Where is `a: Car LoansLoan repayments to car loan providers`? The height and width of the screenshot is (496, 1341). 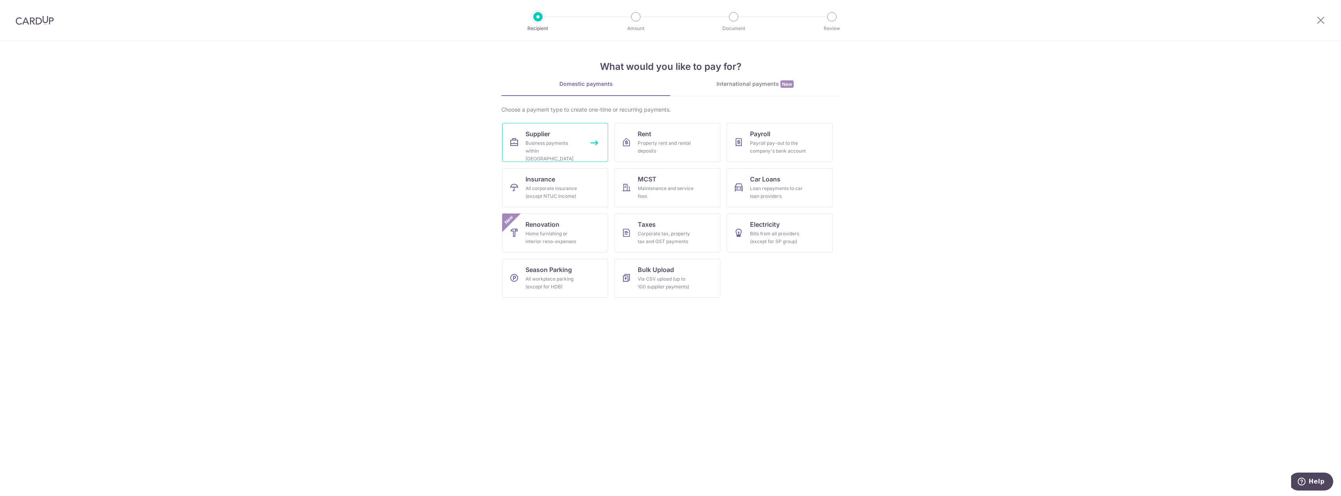
a: Car LoansLoan repayments to car loan providers is located at coordinates (780, 188).